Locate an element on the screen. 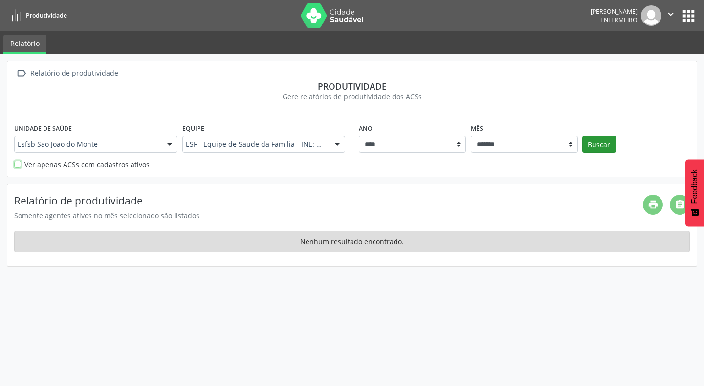  div: Gere relatórios de produtividade dos ACSs is located at coordinates (352, 96).